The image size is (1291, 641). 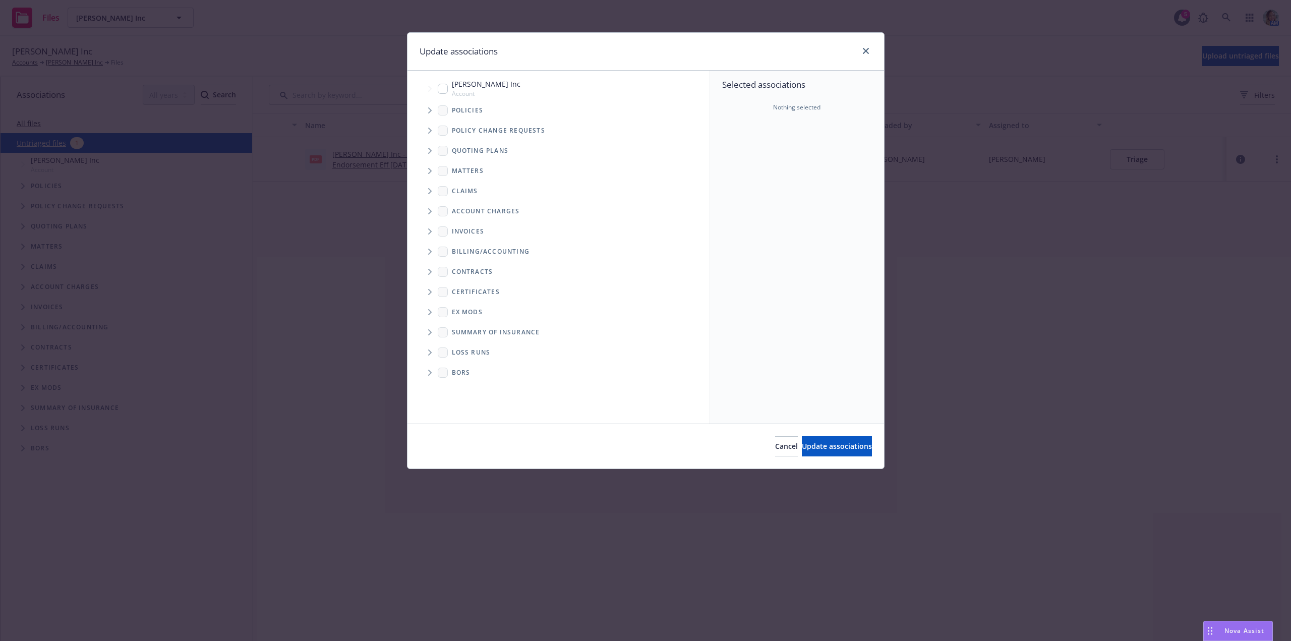 I want to click on span: Loss Runs, so click(x=471, y=352).